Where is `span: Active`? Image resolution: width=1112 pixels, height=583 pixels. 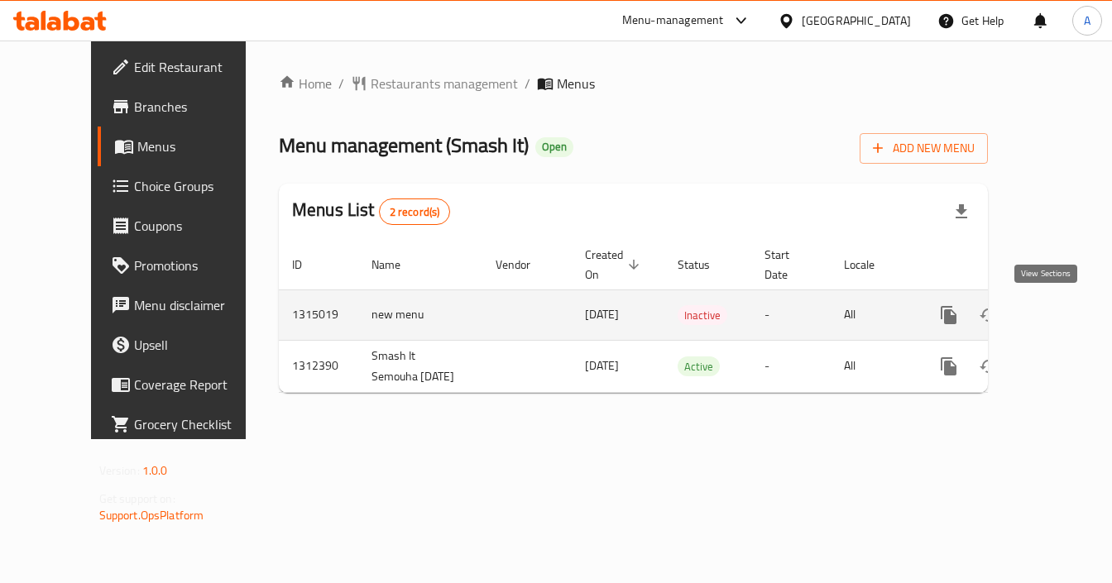
span: Active is located at coordinates (698, 366).